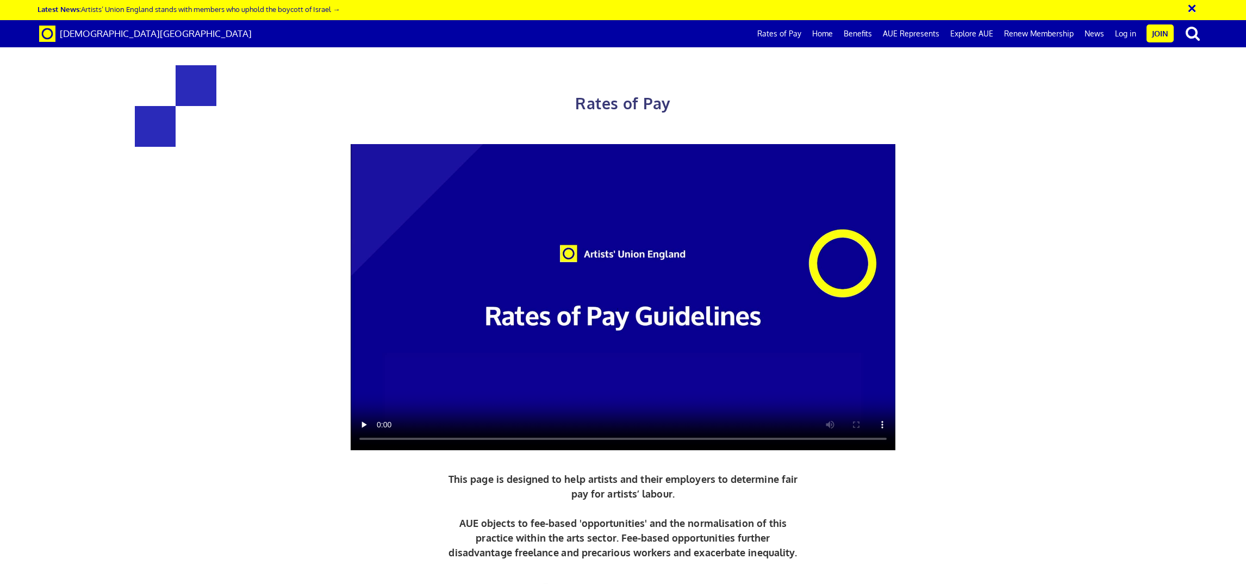 This screenshot has width=1246, height=584. Describe the element at coordinates (623, 103) in the screenshot. I see `span: Rates of Pay` at that location.